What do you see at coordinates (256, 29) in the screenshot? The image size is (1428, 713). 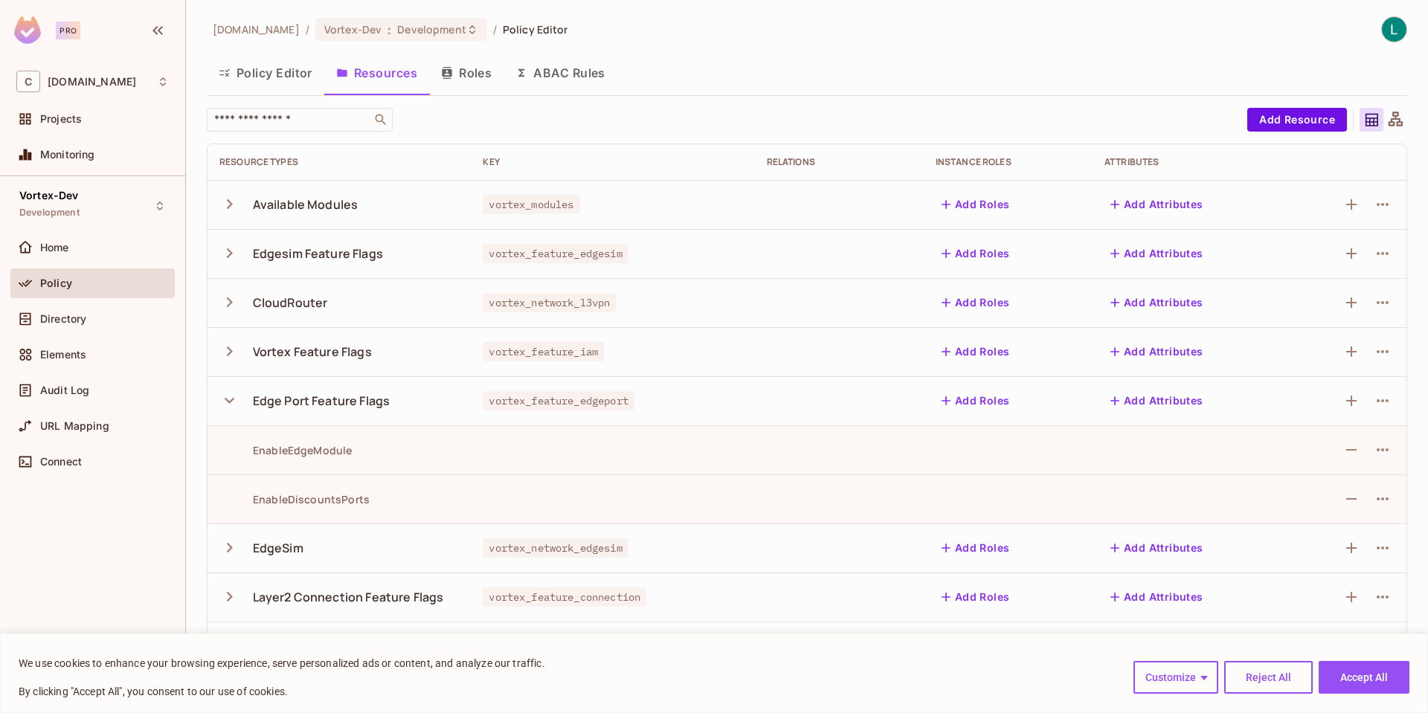 I see `span: the active workspace` at bounding box center [256, 29].